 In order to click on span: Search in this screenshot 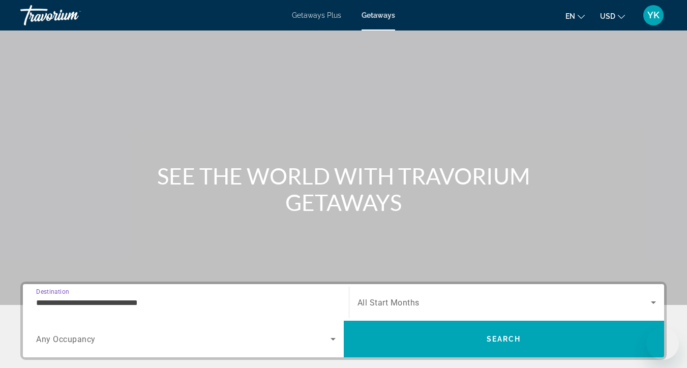, I will do `click(504, 339)`.